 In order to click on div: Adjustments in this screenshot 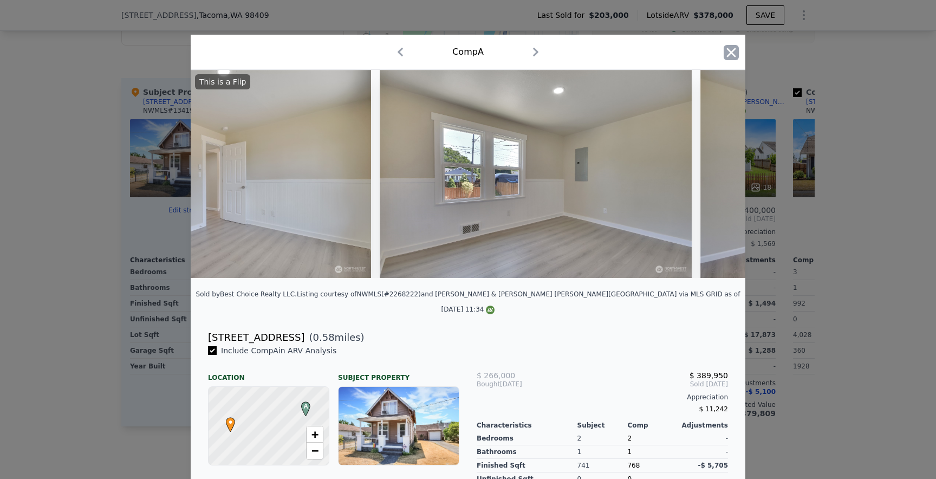, I will do `click(702, 425)`.